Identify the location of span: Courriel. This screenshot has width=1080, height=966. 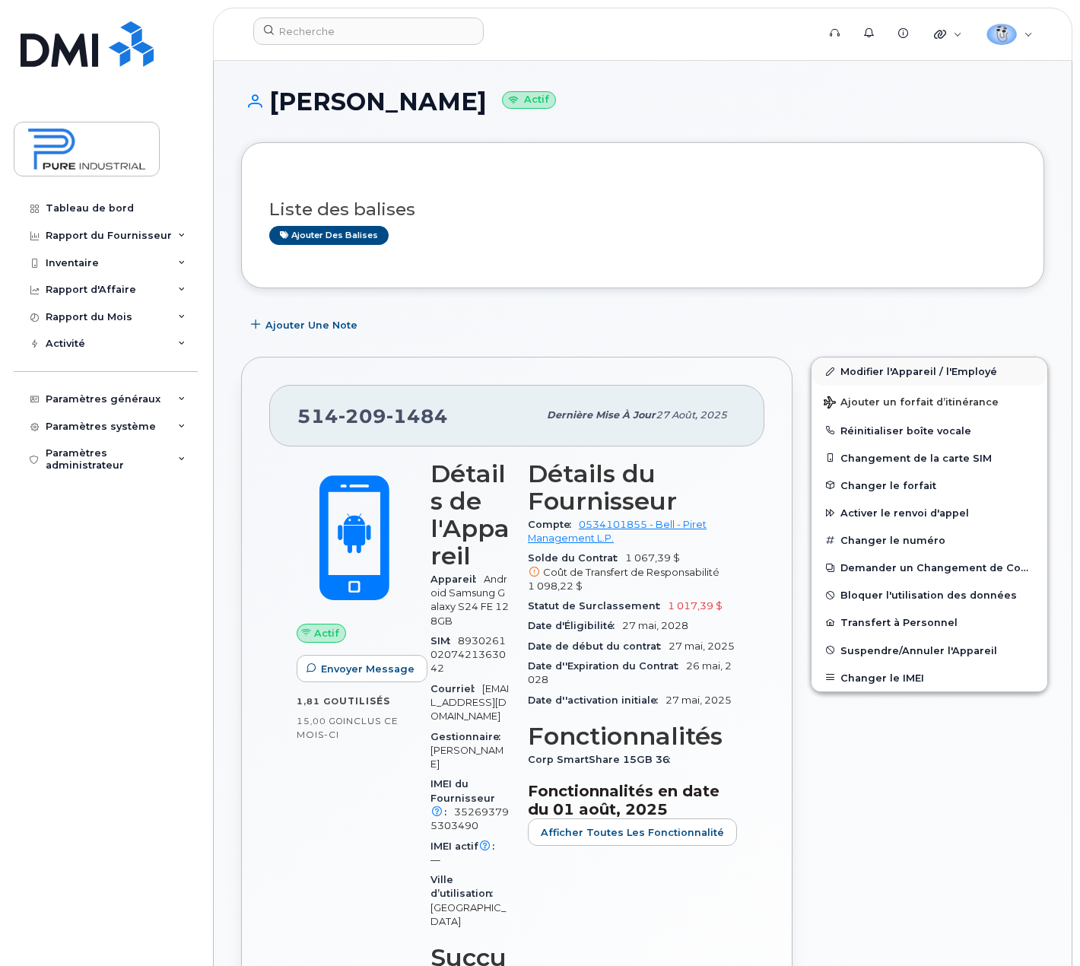
(456, 689).